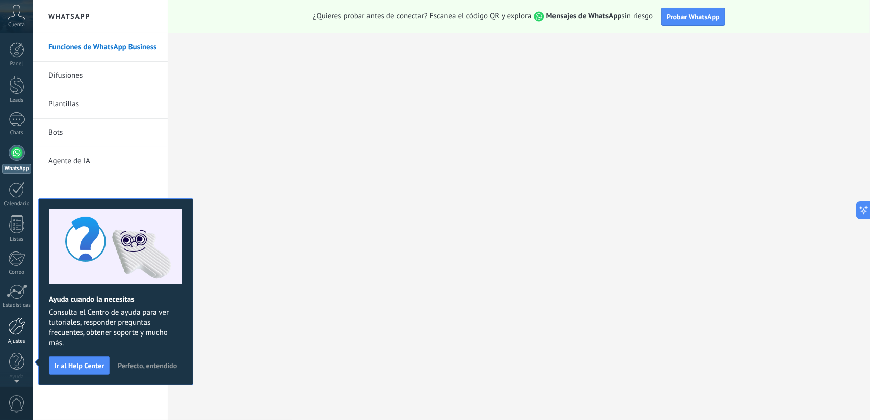  What do you see at coordinates (482, 16) in the screenshot?
I see `span: ¿Quieres probar antes de conectar? Escanea el código QR y explora sin riesgo` at bounding box center [482, 16].